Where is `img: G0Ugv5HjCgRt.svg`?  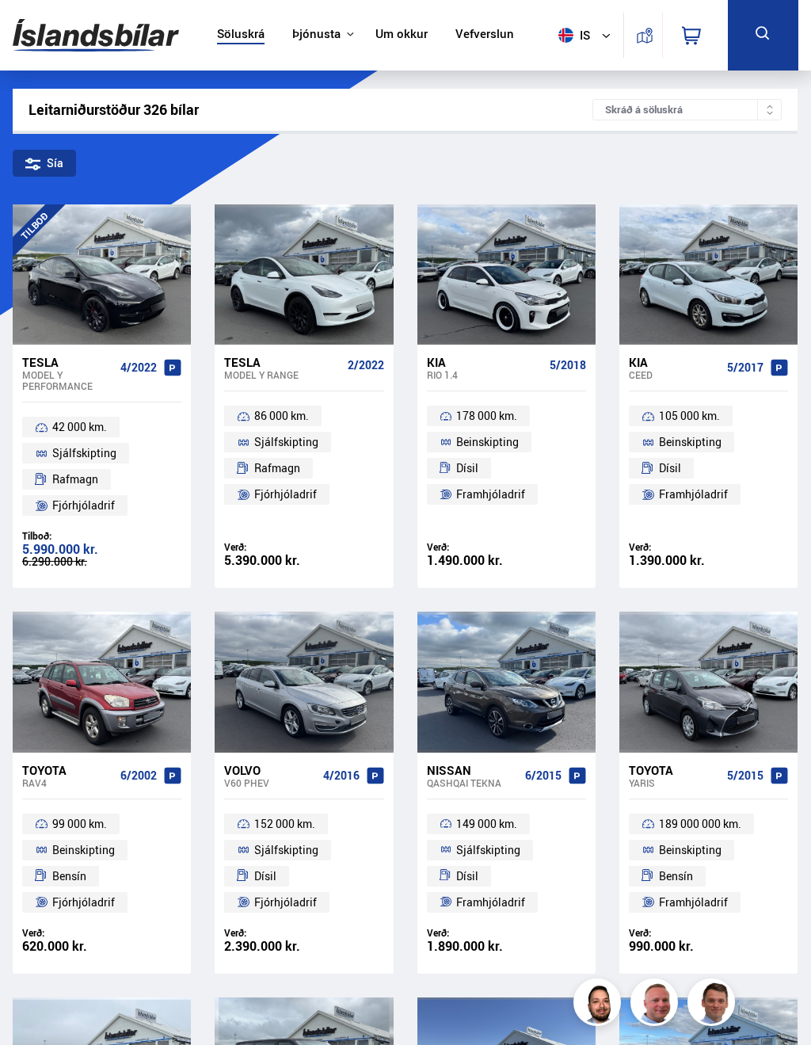
img: G0Ugv5HjCgRt.svg is located at coordinates (96, 35).